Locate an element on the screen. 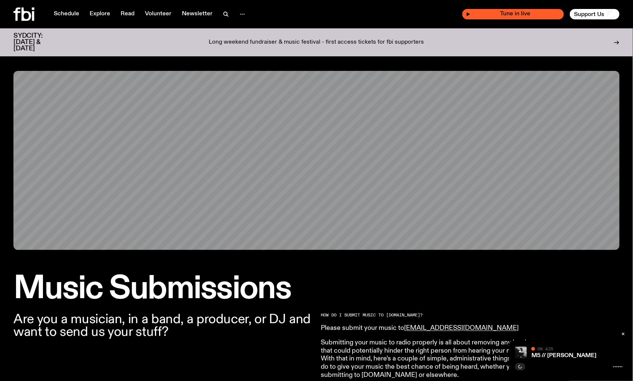 This screenshot has height=381, width=633. p: Please submit your music to is located at coordinates (429, 329).